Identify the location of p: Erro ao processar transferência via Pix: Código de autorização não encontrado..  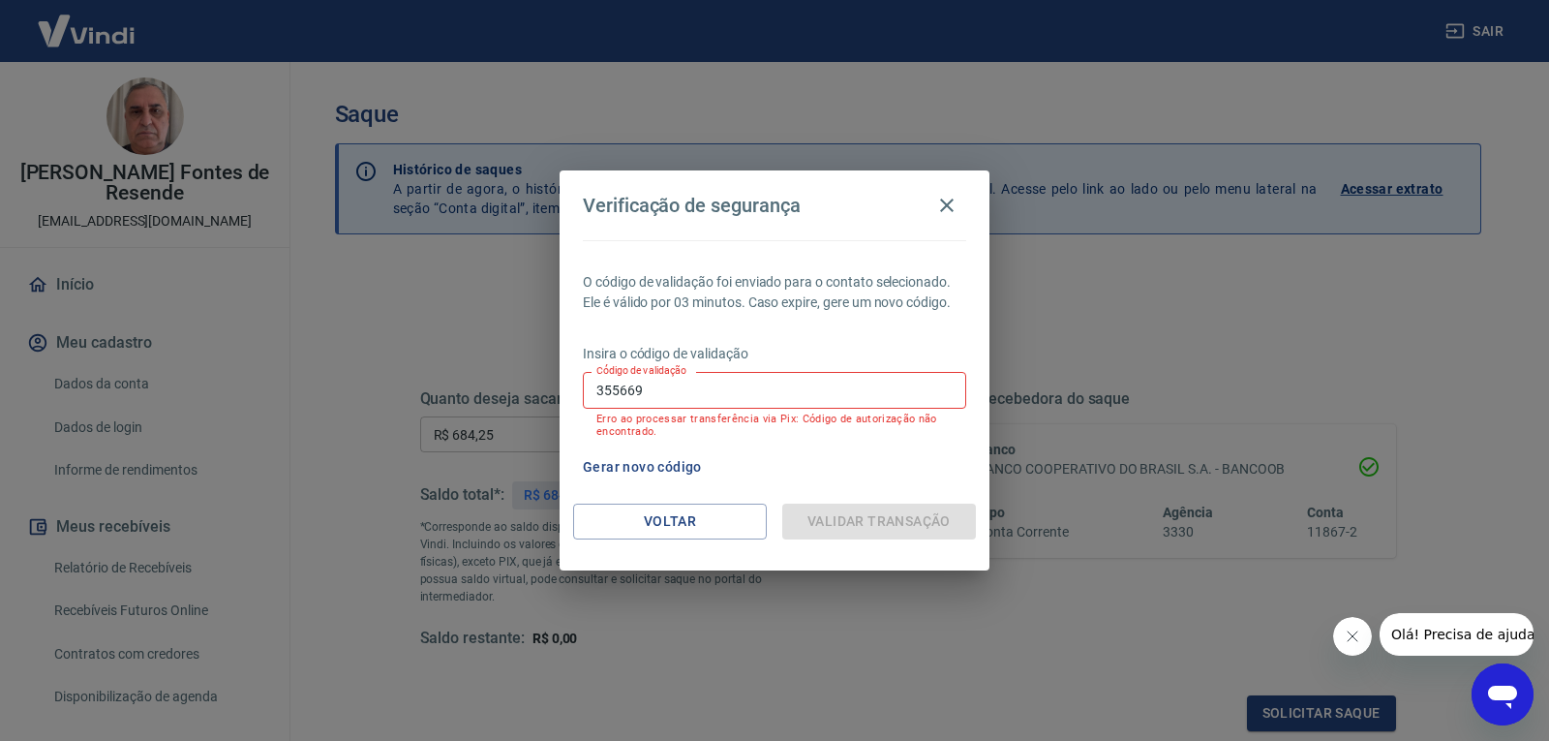
(775, 425).